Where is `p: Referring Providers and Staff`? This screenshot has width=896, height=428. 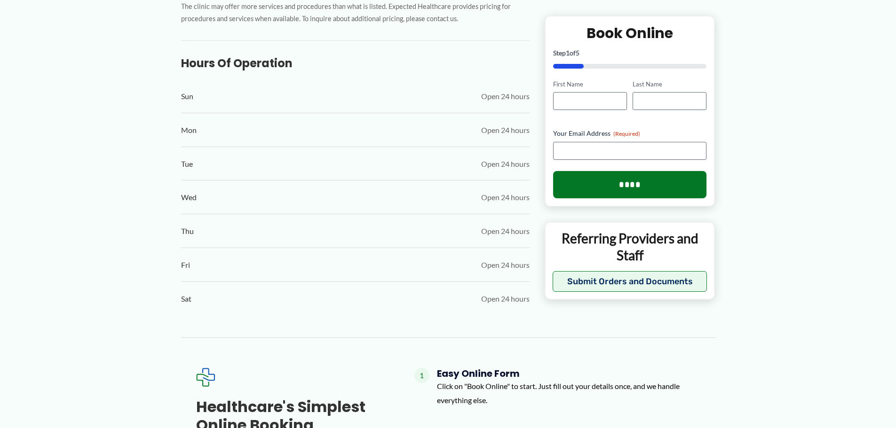
p: Referring Providers and Staff is located at coordinates (630, 247).